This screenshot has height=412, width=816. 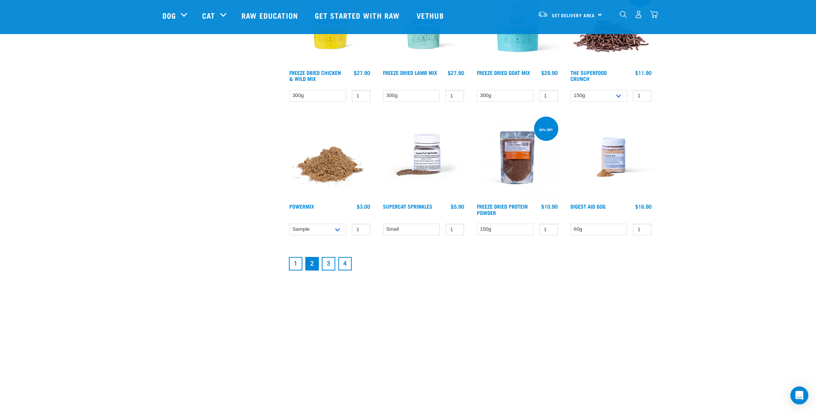 I want to click on img: home-icon-1@2x.png, so click(x=623, y=14).